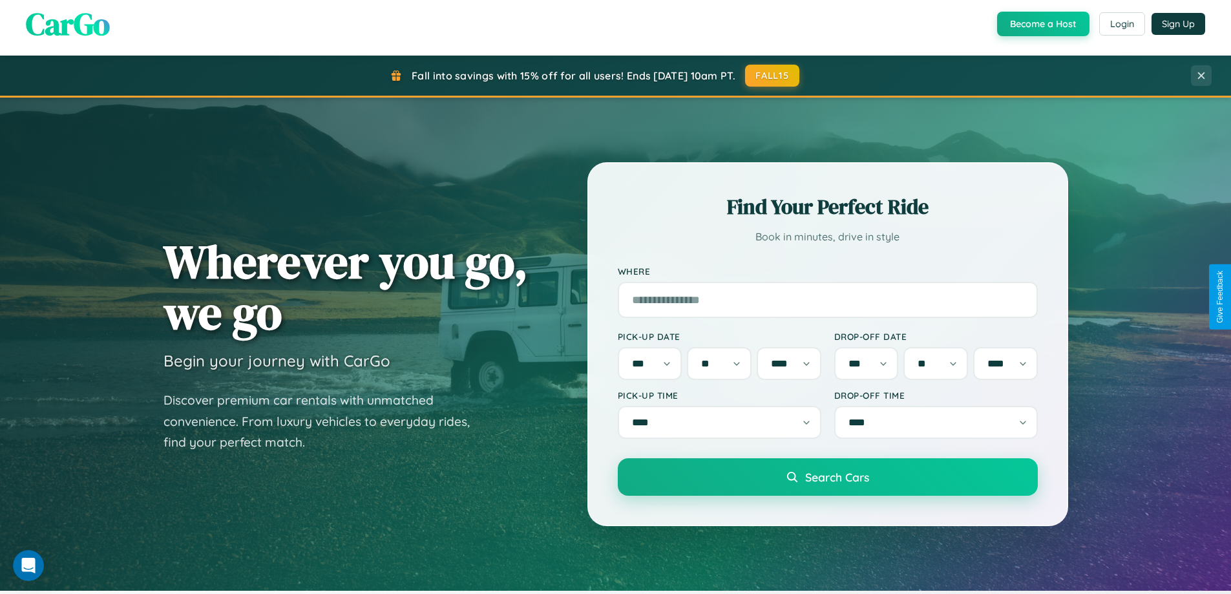 The width and height of the screenshot is (1231, 594). I want to click on label: Drop-off Date, so click(935, 336).